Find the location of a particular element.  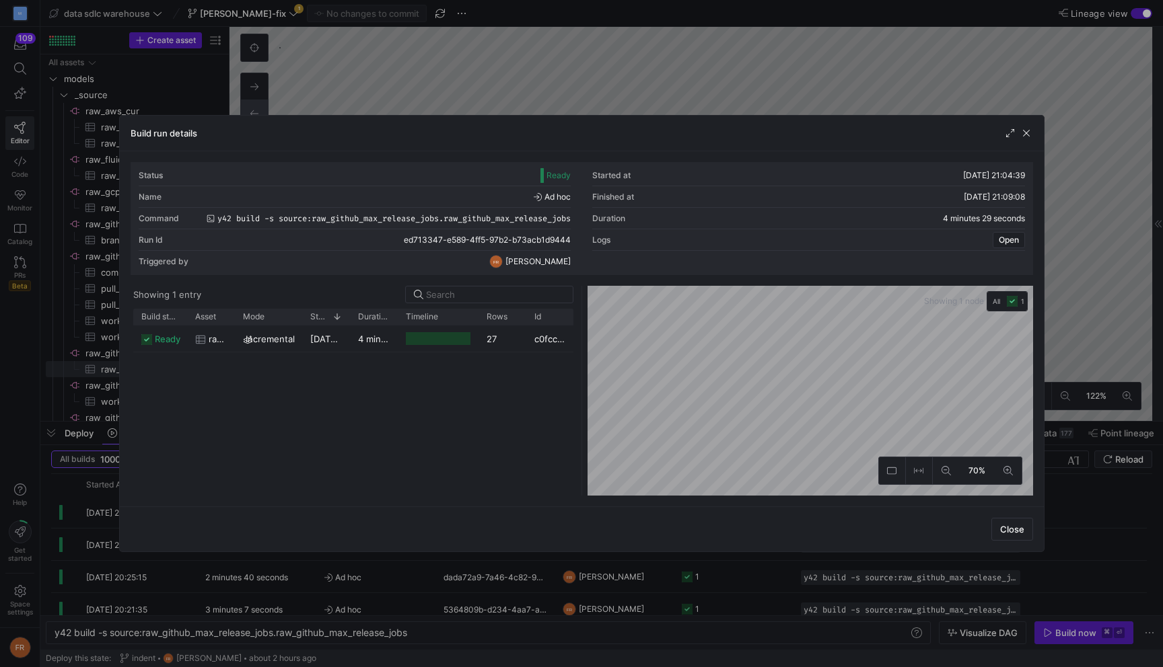

span: Open is located at coordinates (1009, 240).